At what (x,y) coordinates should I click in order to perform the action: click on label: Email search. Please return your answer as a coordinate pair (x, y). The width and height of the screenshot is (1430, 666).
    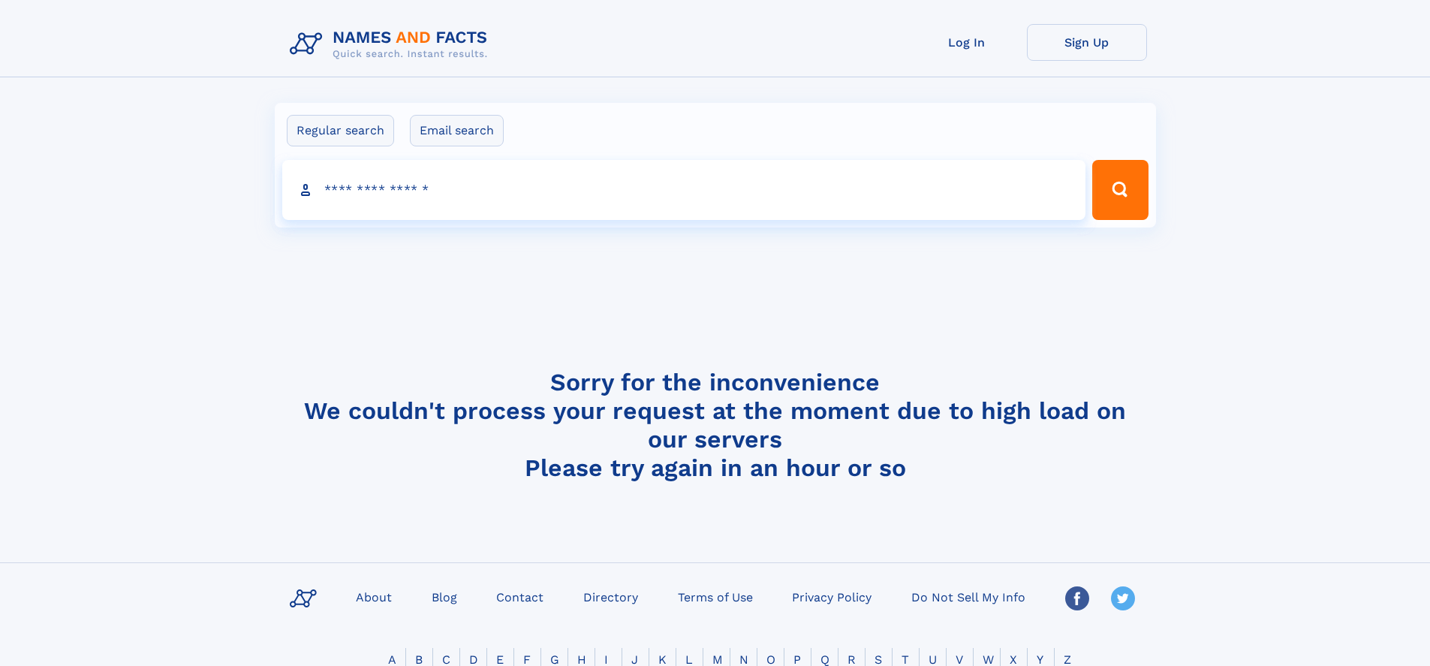
    Looking at the image, I should click on (457, 131).